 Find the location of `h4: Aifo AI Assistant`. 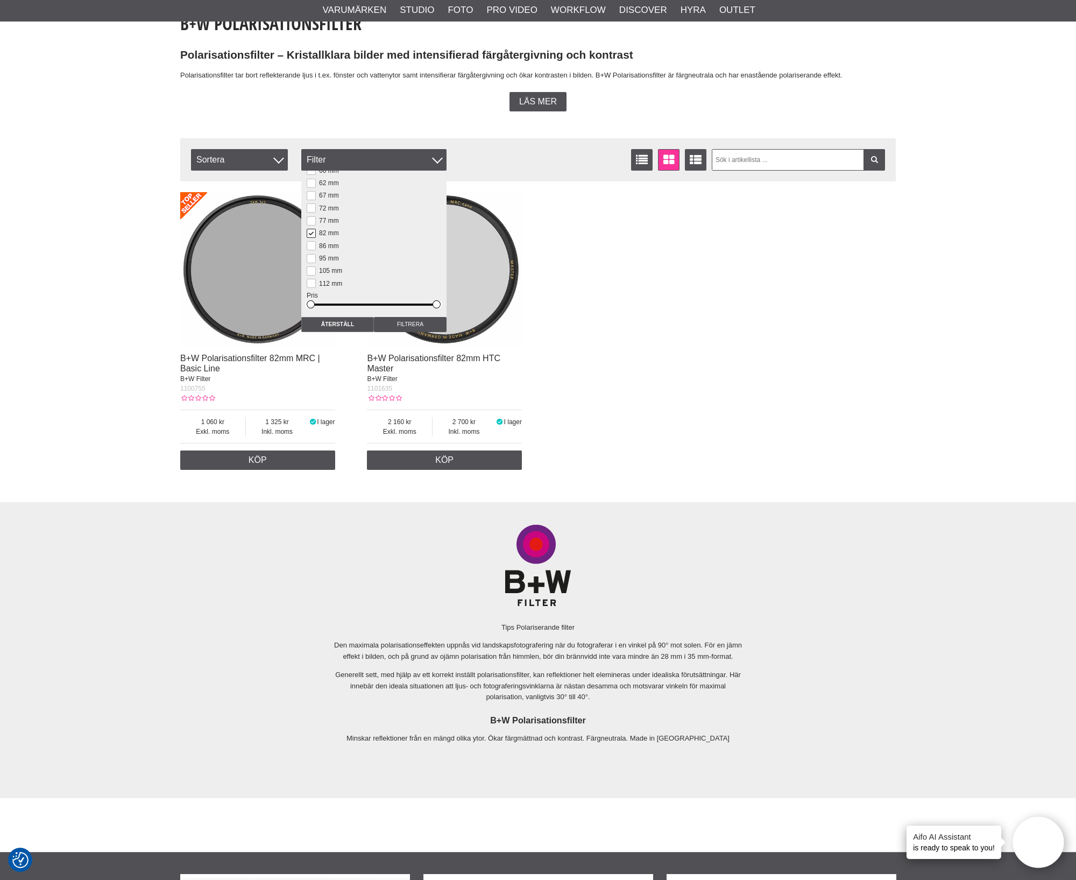

h4: Aifo AI Assistant is located at coordinates (954, 836).